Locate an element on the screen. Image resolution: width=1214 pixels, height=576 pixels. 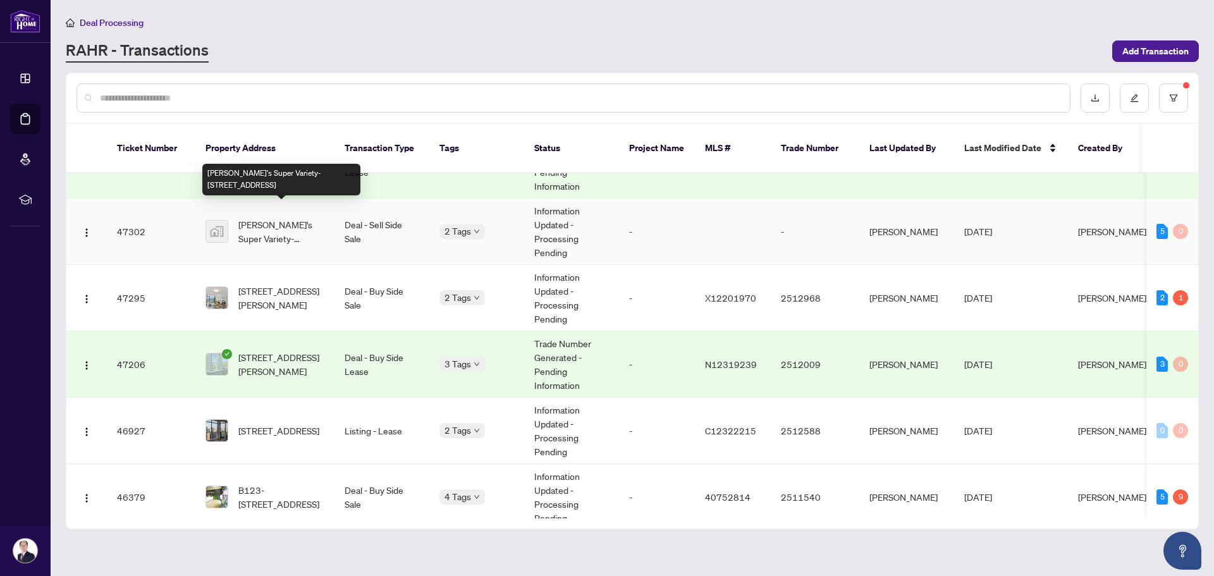
div: 3 is located at coordinates (1162, 364).